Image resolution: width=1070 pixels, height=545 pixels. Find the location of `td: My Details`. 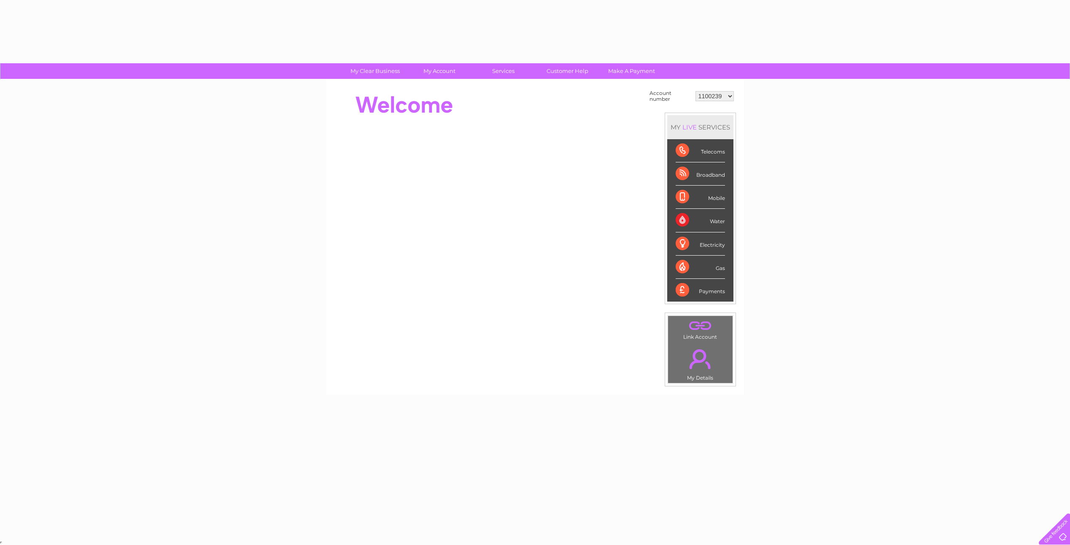

td: My Details is located at coordinates (700, 363).